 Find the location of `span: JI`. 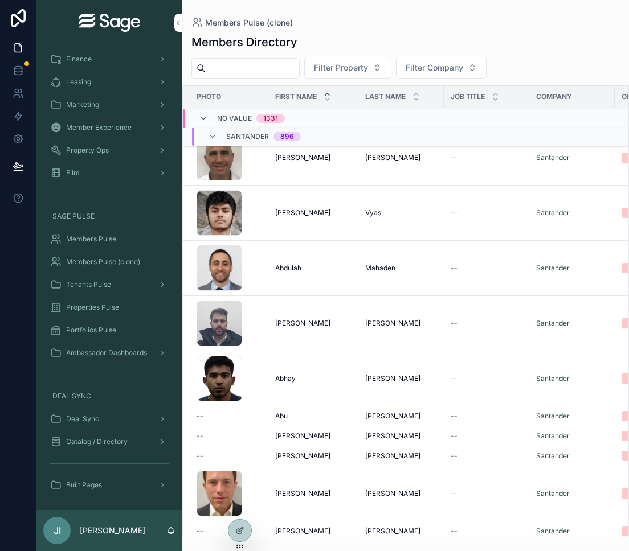

span: JI is located at coordinates (57, 531).